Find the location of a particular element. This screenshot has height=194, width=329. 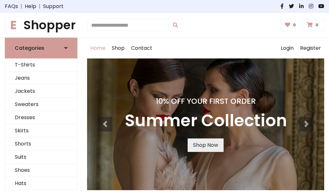

a: Contact is located at coordinates (142, 48).